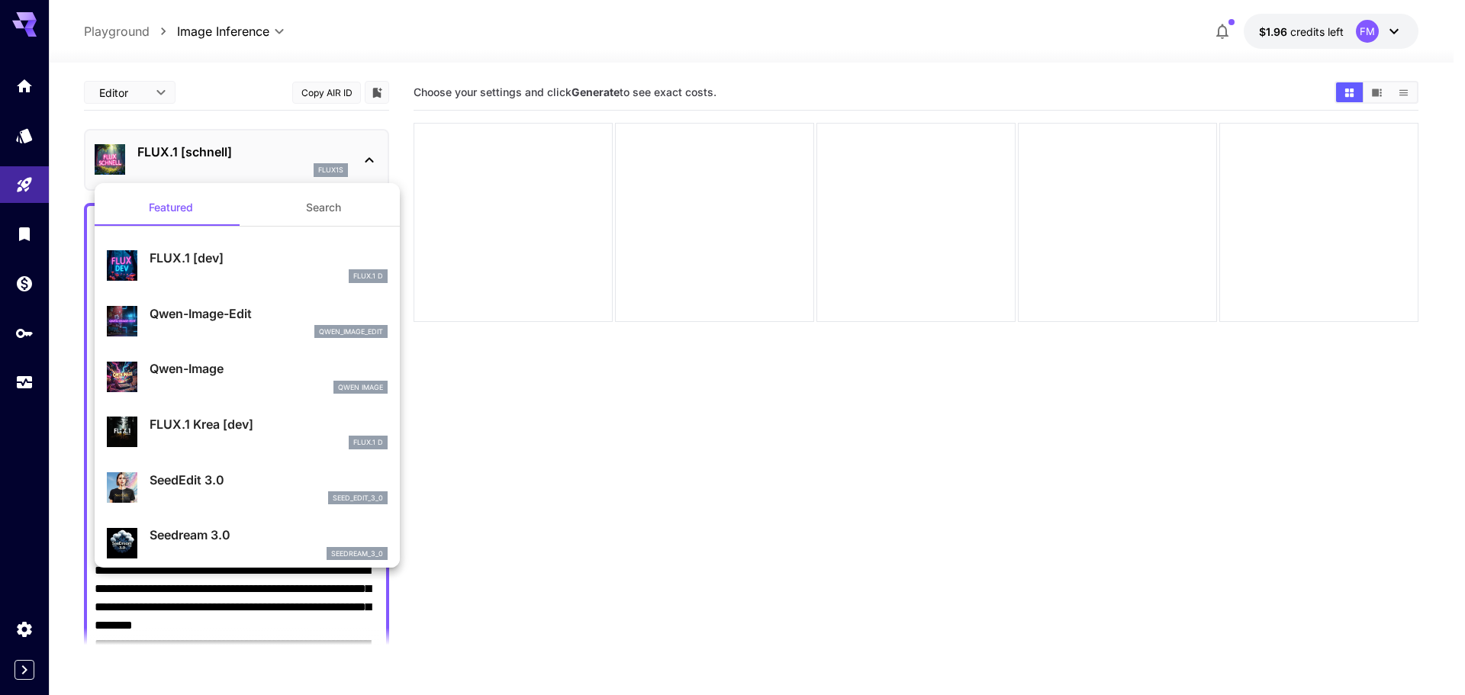 Image resolution: width=1465 pixels, height=695 pixels. Describe the element at coordinates (211, 95) in the screenshot. I see `div: Palabras clave` at that location.